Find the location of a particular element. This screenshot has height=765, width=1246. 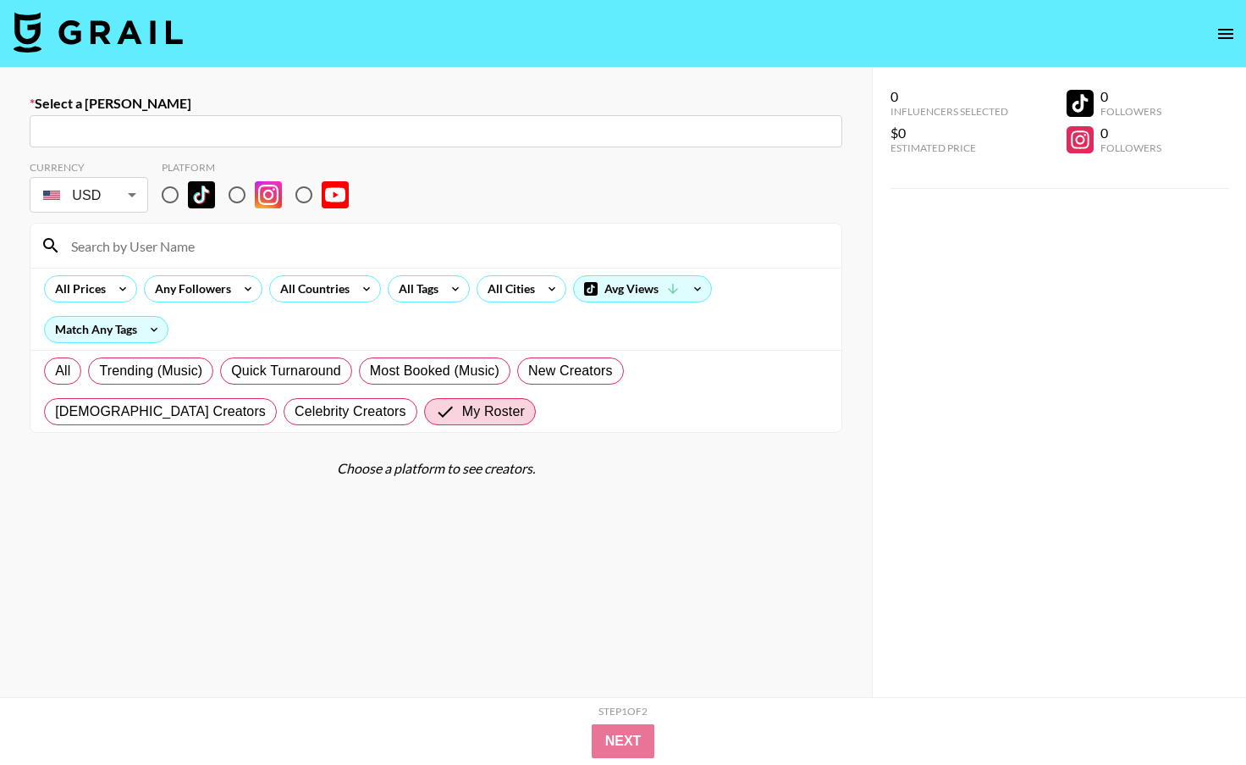

span: New Creators is located at coordinates (571, 371).